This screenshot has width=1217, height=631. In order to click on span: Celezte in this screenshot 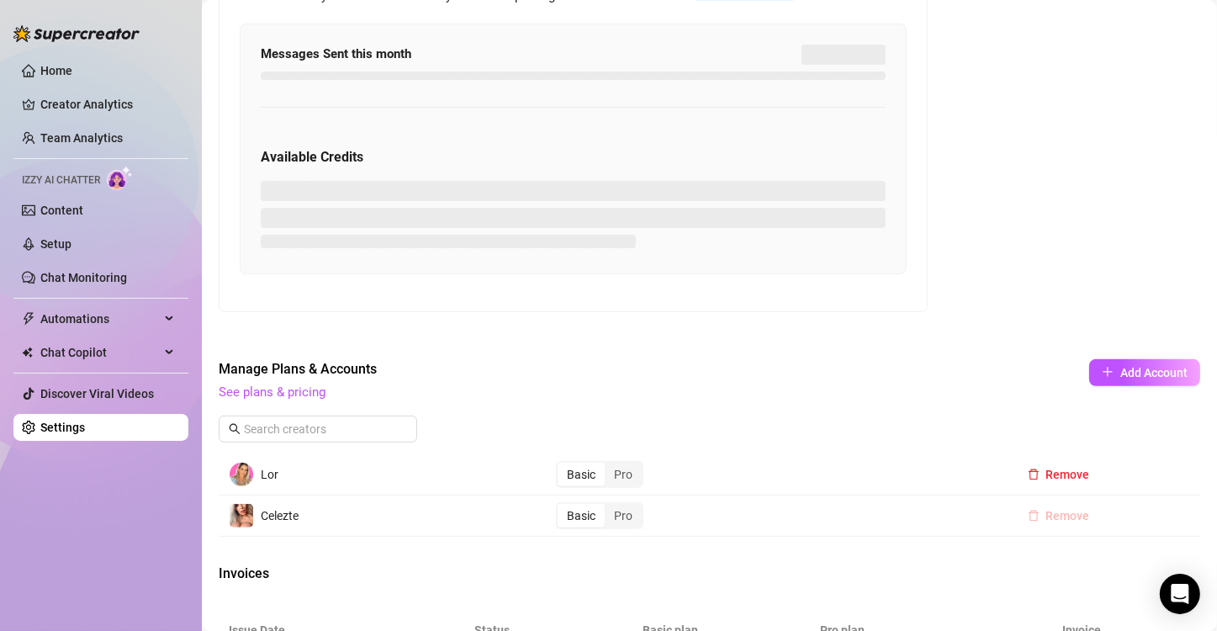, I will do `click(279, 515)`.